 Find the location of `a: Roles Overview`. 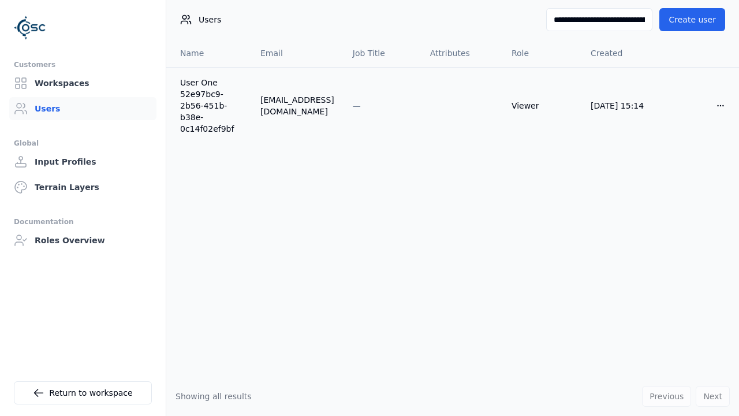

a: Roles Overview is located at coordinates (83, 240).